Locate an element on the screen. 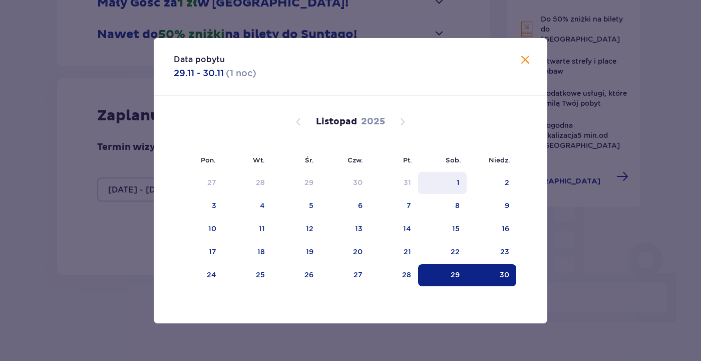  td: 24 is located at coordinates (198, 275).